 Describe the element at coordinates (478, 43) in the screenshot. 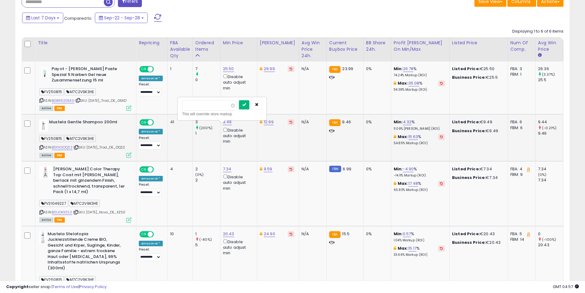

I see `div: Listed Price` at that location.